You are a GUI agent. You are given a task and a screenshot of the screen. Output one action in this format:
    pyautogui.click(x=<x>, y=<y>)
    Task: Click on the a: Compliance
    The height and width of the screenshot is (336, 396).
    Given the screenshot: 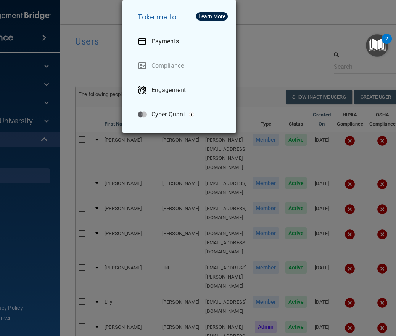 What is the action you would take?
    pyautogui.click(x=181, y=66)
    